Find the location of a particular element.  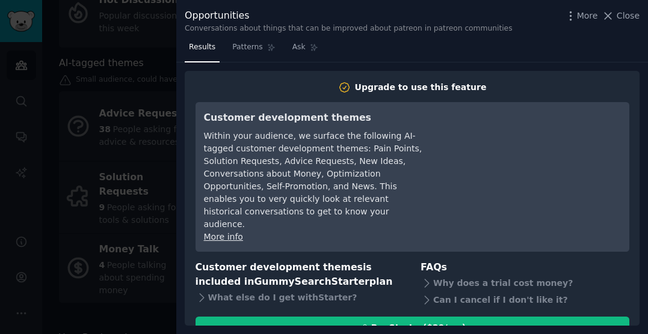

div: Upgrade to use this feature is located at coordinates (420, 87).